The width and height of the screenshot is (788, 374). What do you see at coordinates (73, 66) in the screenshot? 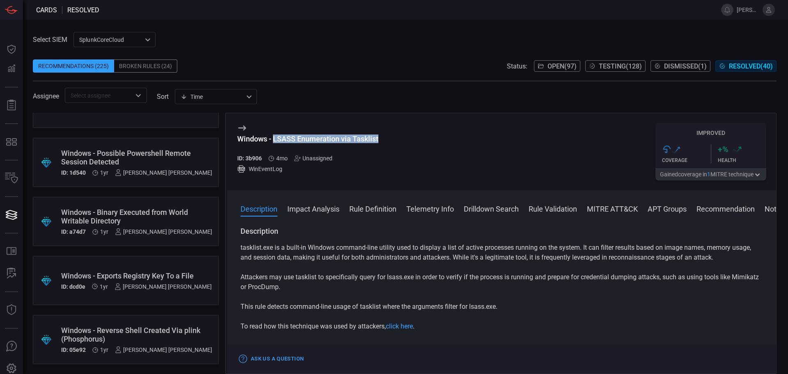
I see `div: Recommendations (225)` at bounding box center [73, 66].